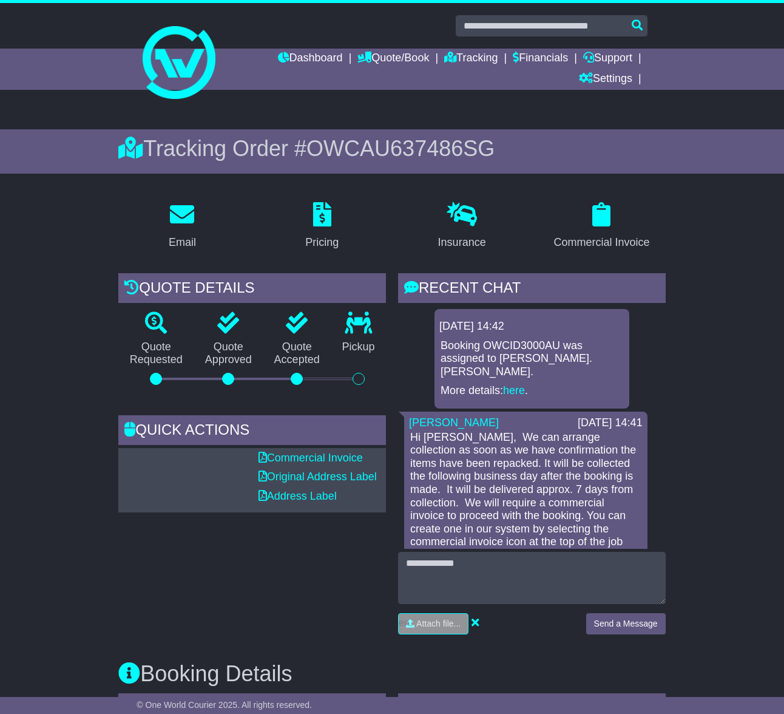  I want to click on p: Quote Requested, so click(156, 353).